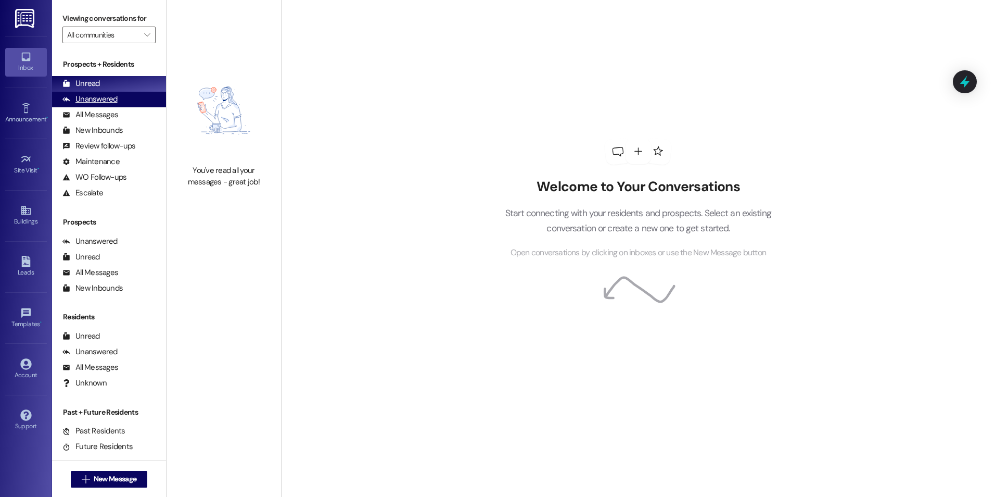 The width and height of the screenshot is (995, 497). Describe the element at coordinates (109, 64) in the screenshot. I see `div: Prospects + Residents` at that location.